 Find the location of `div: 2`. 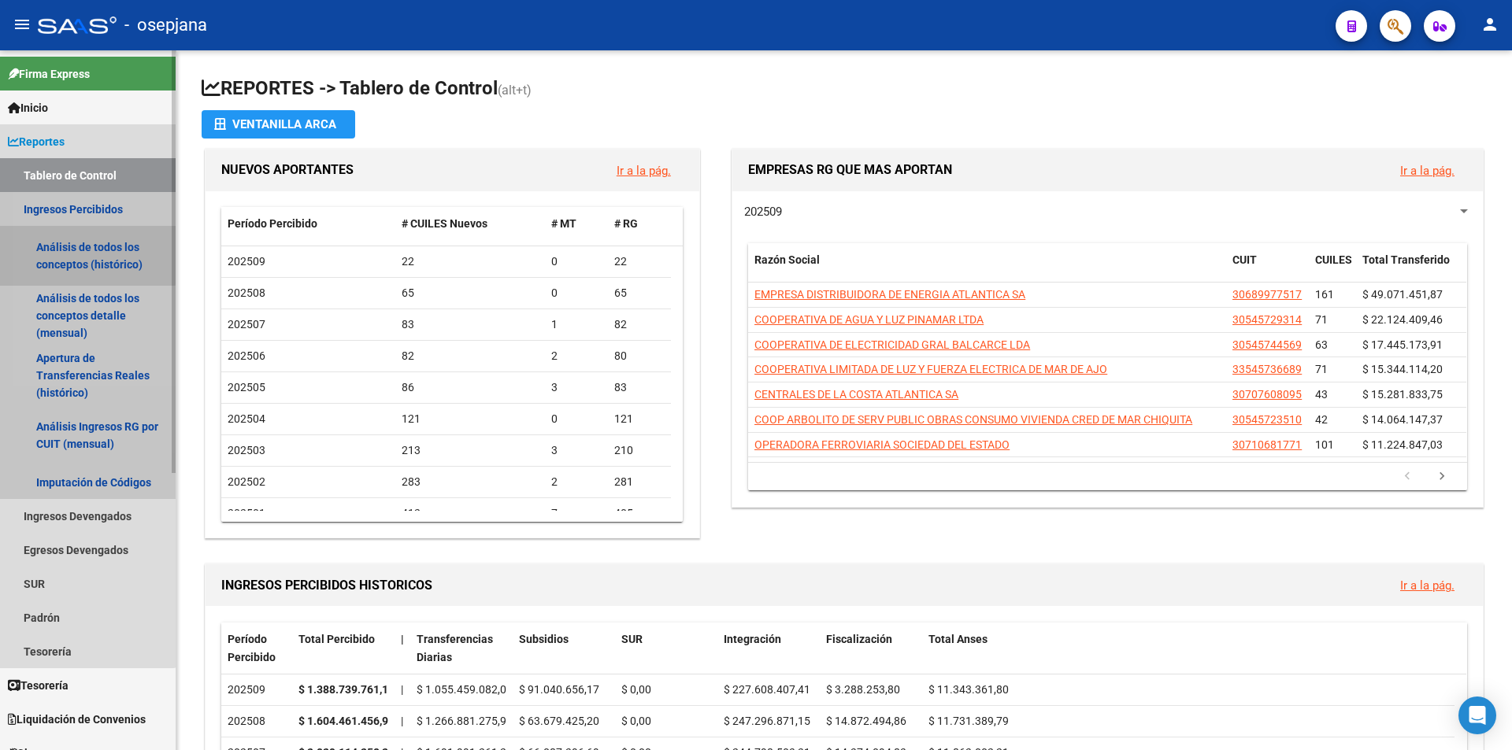

div: 2 is located at coordinates (576, 356).